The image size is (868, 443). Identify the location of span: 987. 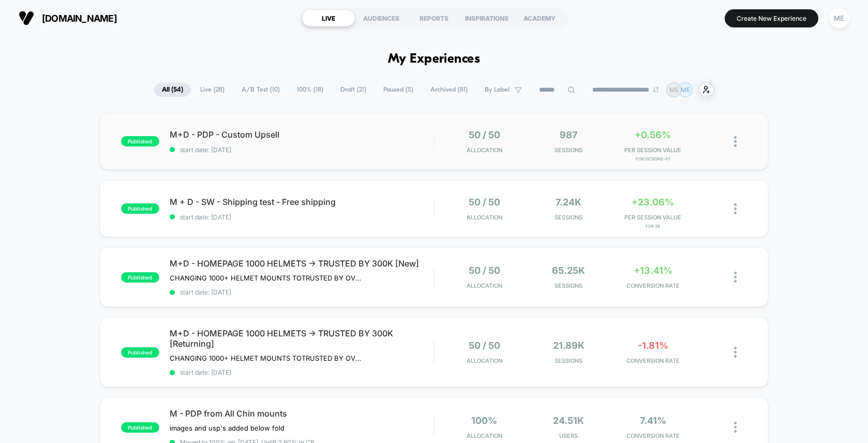
(568, 134).